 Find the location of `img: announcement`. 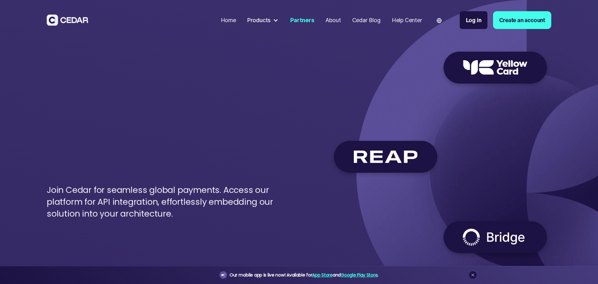

img: announcement is located at coordinates (223, 275).